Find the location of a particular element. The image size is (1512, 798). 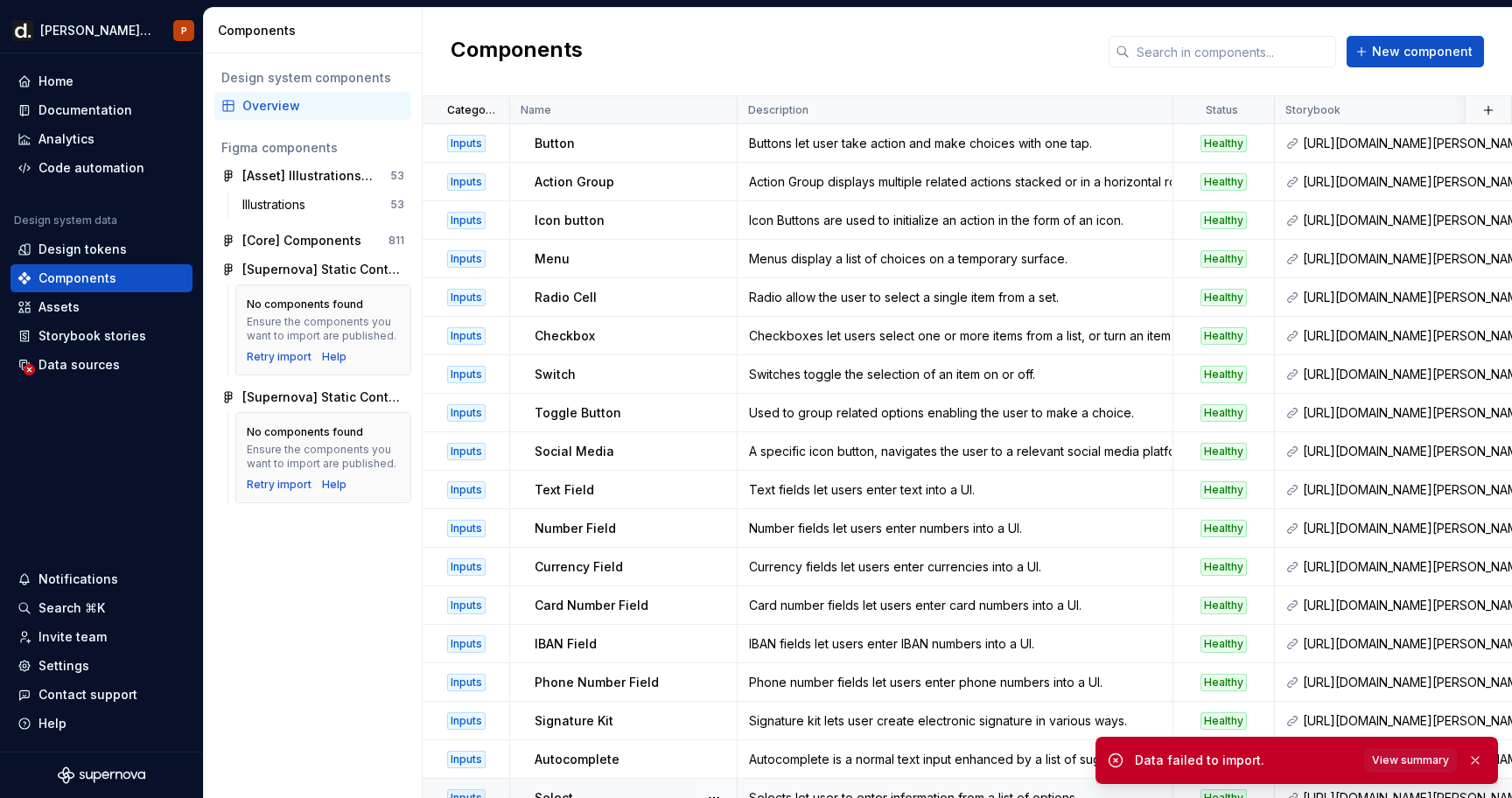

p: Radio Cell is located at coordinates (565, 297).